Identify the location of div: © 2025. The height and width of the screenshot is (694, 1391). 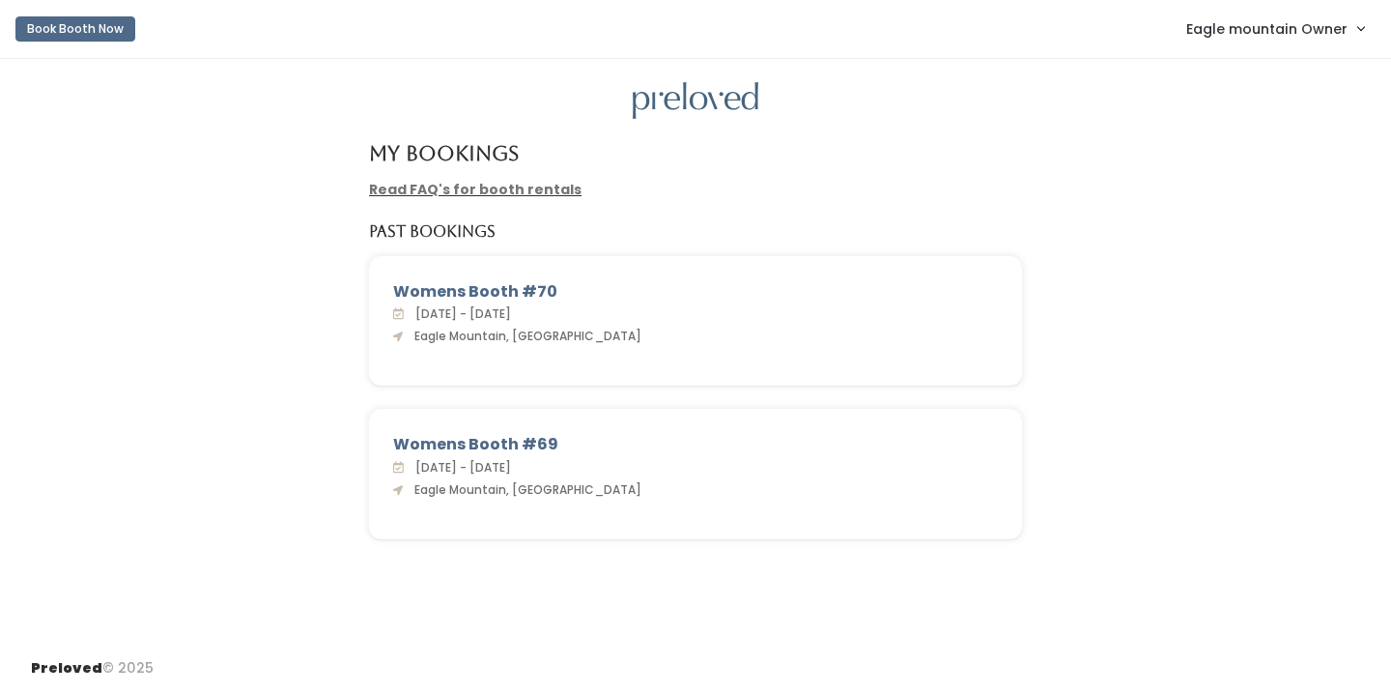
(92, 660).